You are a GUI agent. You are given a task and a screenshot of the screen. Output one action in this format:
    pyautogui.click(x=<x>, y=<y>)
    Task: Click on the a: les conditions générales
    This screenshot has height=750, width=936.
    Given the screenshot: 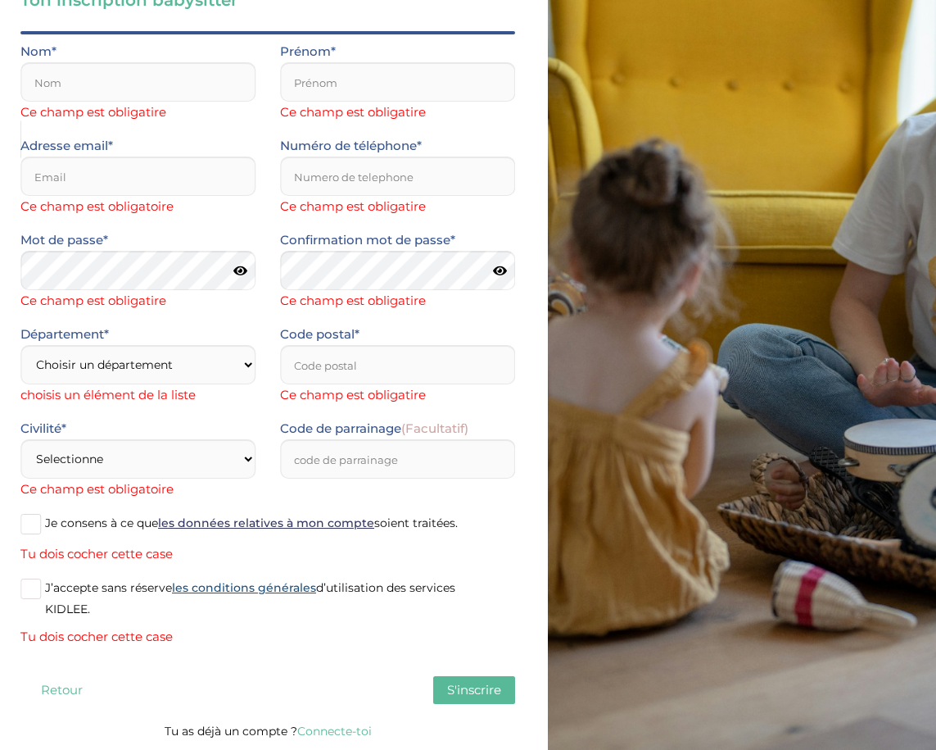 What is the action you would take?
    pyautogui.click(x=244, y=587)
    